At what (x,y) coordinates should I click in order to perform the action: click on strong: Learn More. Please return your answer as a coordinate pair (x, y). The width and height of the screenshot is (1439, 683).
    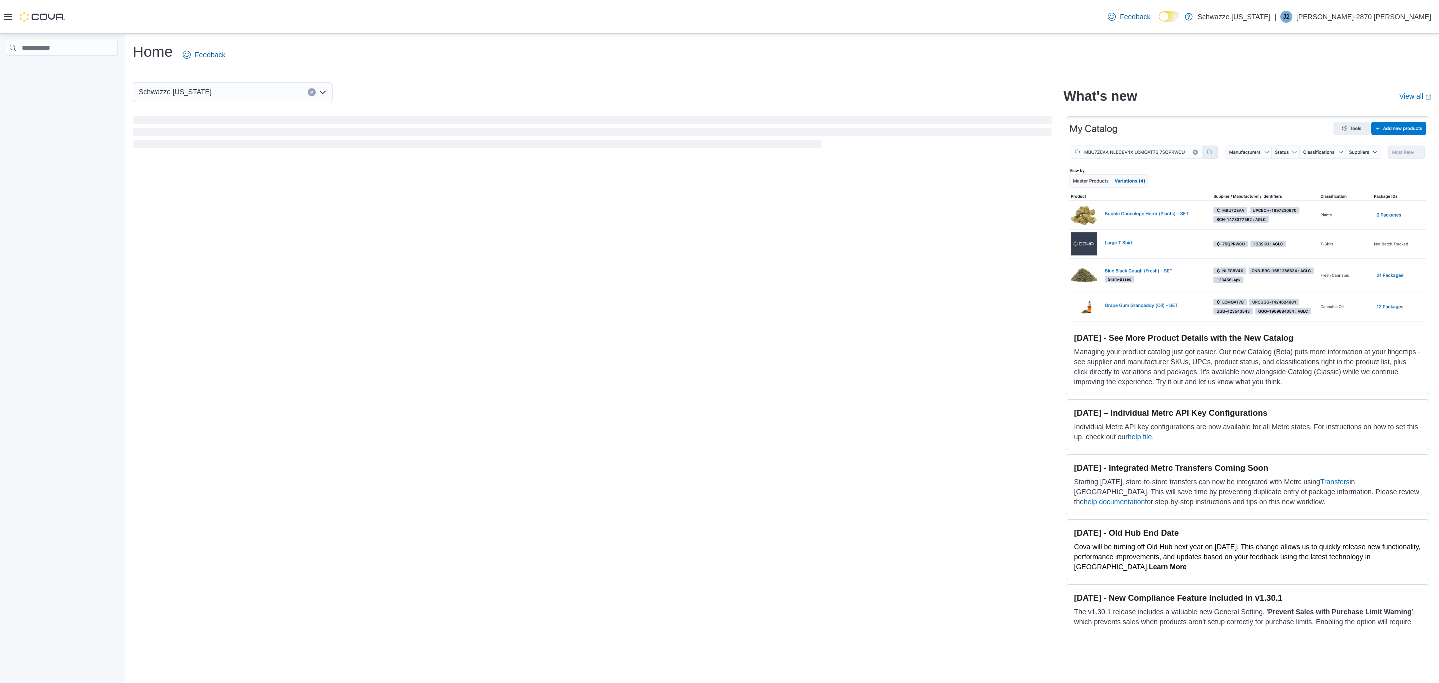
    Looking at the image, I should click on (1168, 567).